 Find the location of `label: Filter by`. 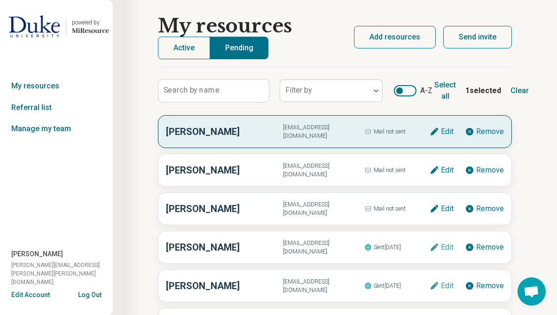

label: Filter by is located at coordinates (298, 90).